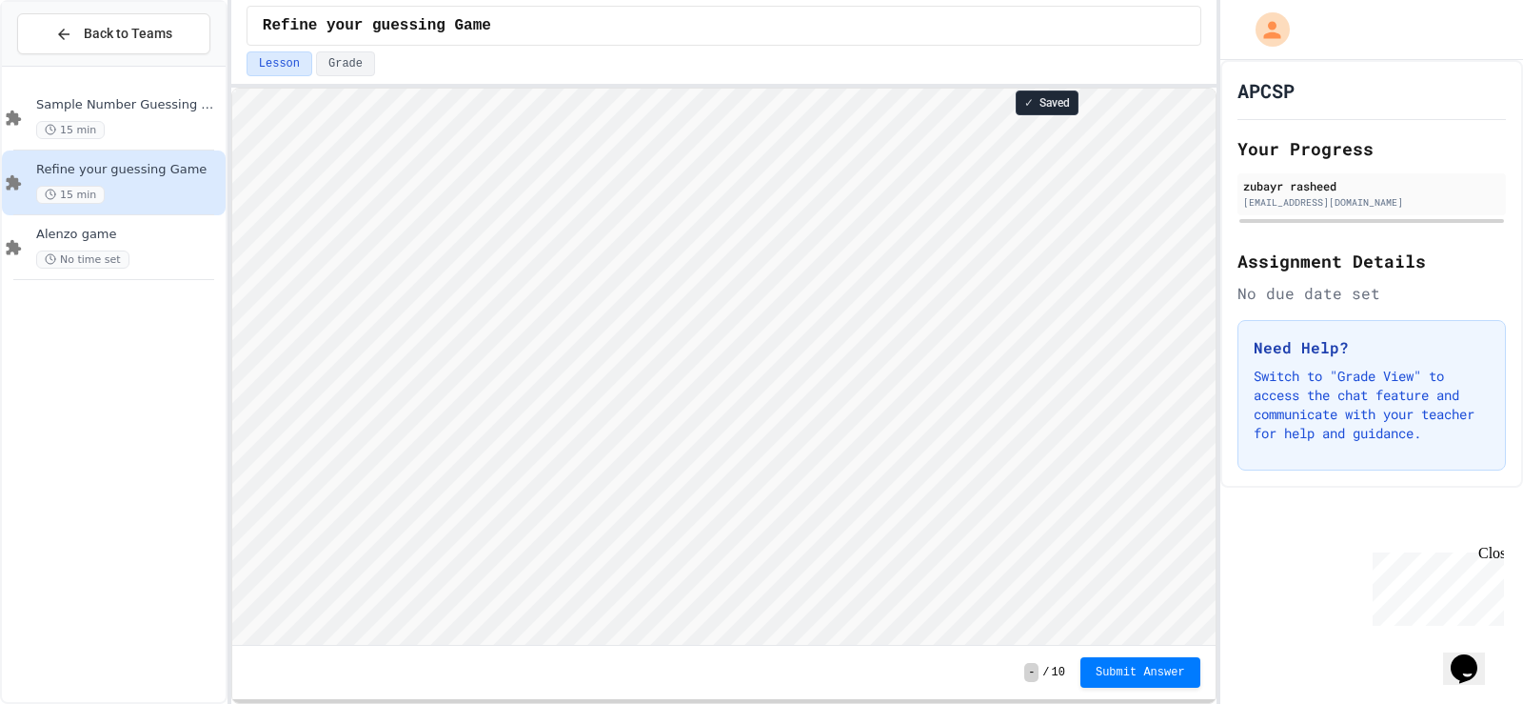 The width and height of the screenshot is (1523, 704). What do you see at coordinates (83, 259) in the screenshot?
I see `span: No time set` at bounding box center [83, 259].